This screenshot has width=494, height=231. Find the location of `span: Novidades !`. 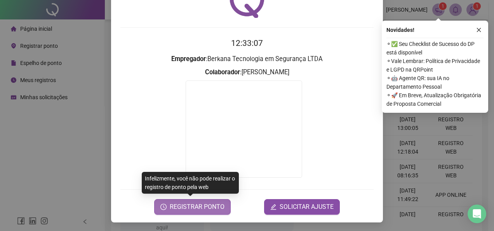

span: Novidades ! is located at coordinates (401, 30).